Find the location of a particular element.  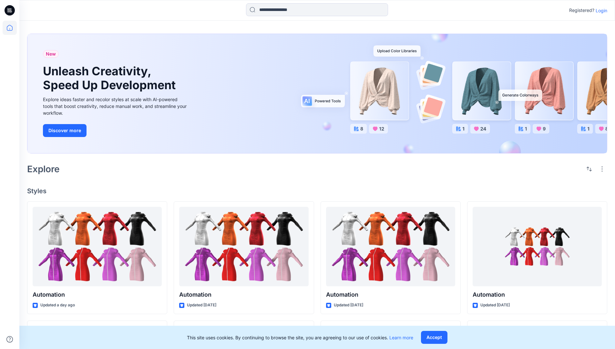

button: Discover more is located at coordinates (65, 130).